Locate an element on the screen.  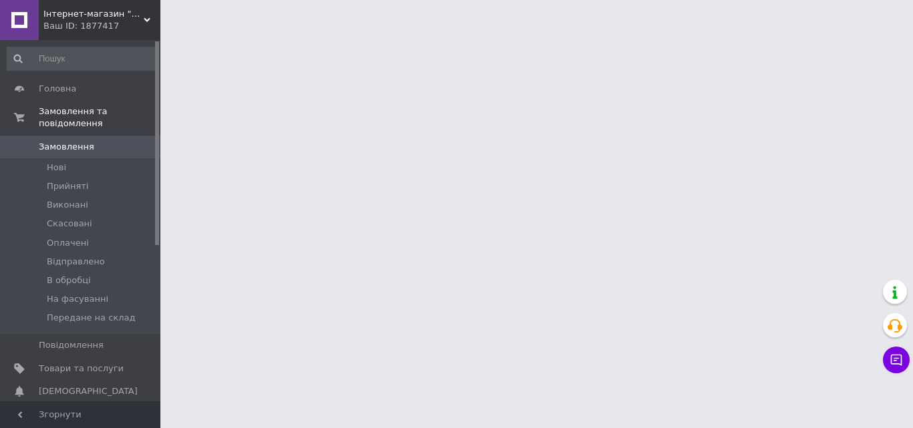
span: Передане на склад is located at coordinates (91, 318).